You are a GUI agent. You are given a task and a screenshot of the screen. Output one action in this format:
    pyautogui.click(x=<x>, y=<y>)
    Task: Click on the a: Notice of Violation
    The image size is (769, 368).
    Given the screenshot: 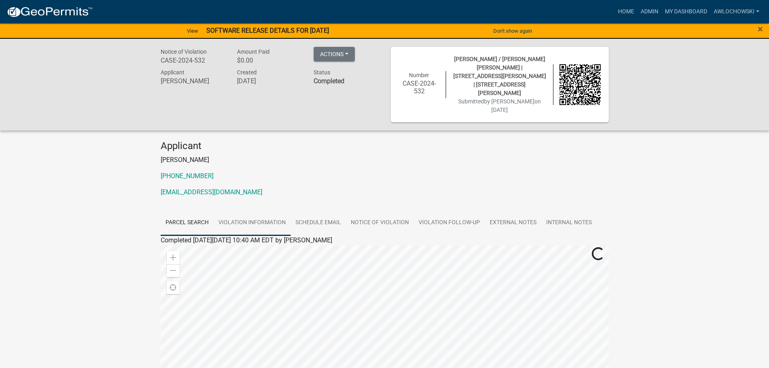 What is the action you would take?
    pyautogui.click(x=380, y=223)
    